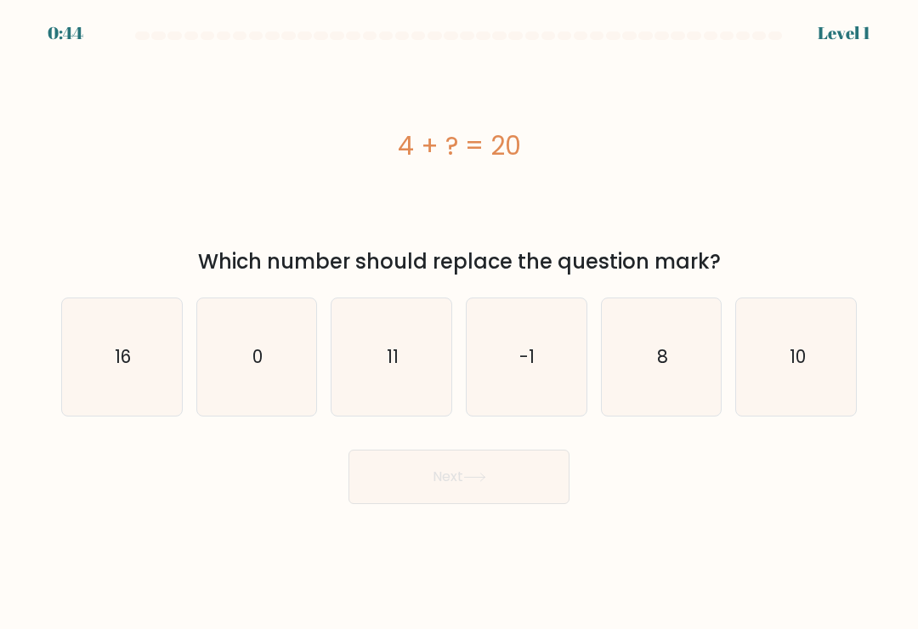 The image size is (918, 629). What do you see at coordinates (662, 356) in the screenshot?
I see `text: 8` at bounding box center [662, 356].